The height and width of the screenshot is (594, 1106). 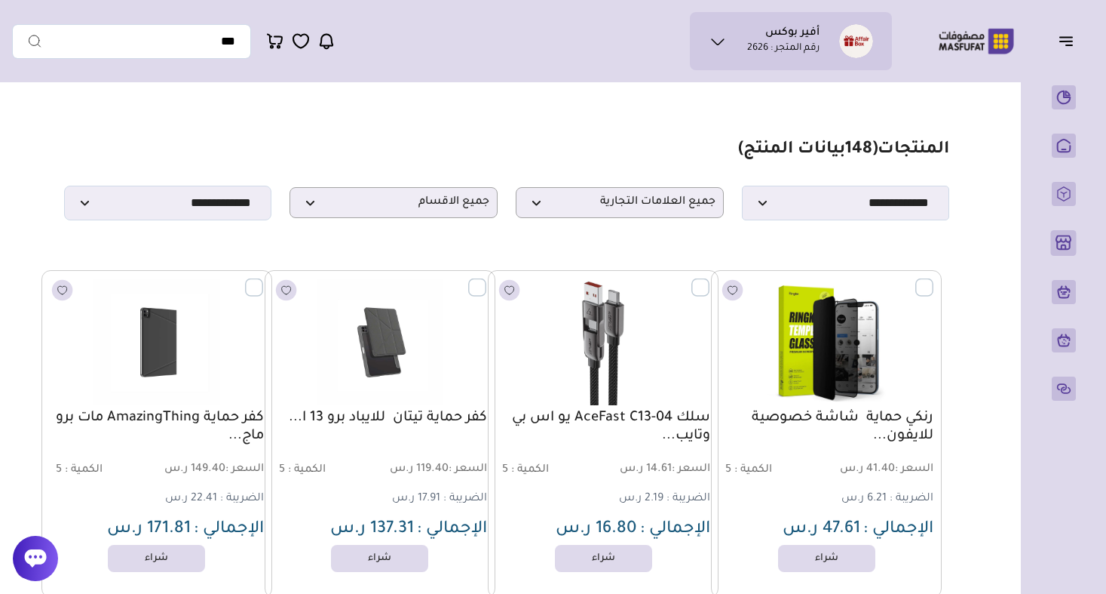 I want to click on span: 149.40 ر.س, so click(x=211, y=469).